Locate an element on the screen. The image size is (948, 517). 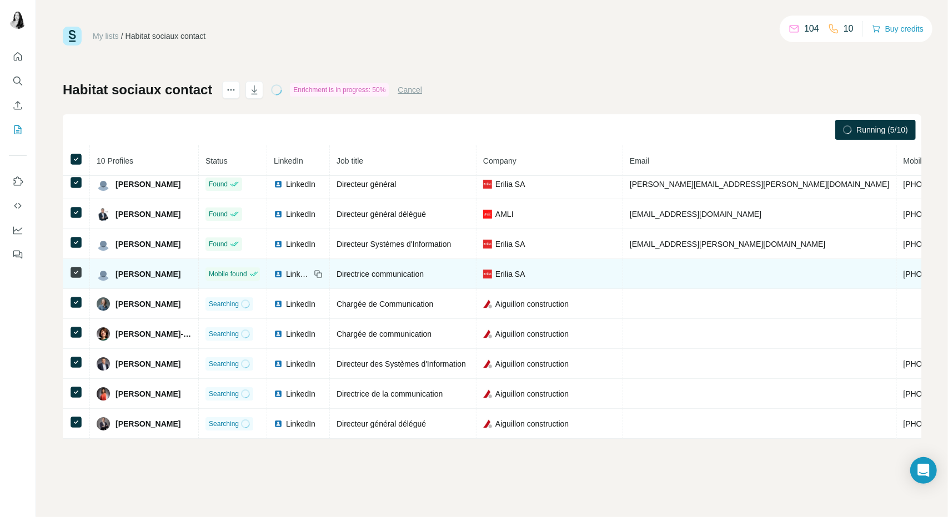
span: Mobile is located at coordinates (914, 161).